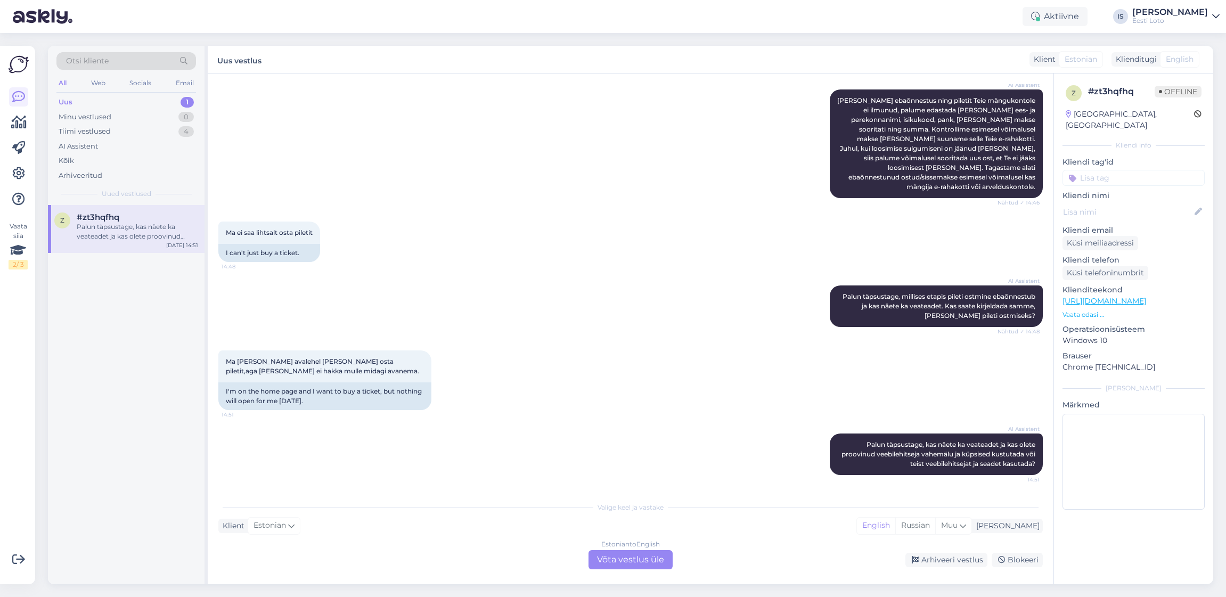 The image size is (1226, 597). What do you see at coordinates (1055, 17) in the screenshot?
I see `div: Aktiivne` at bounding box center [1055, 17].